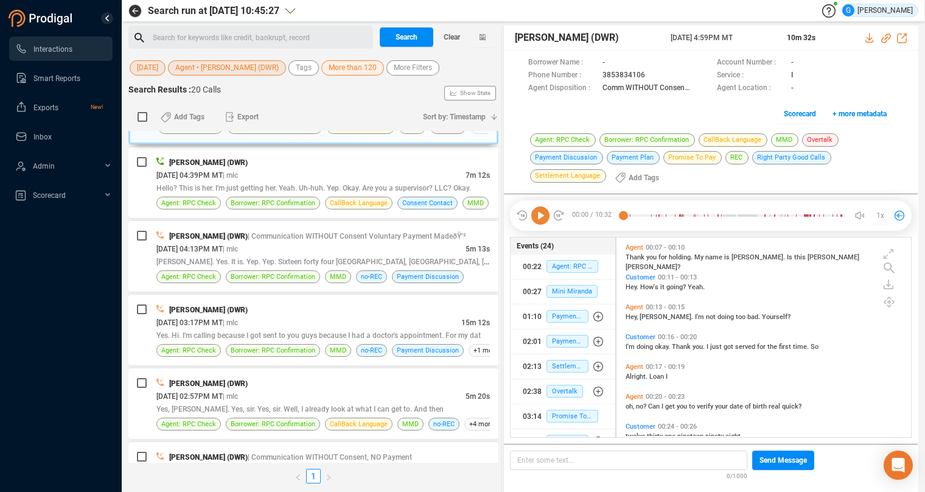 This screenshot has width=925, height=492. Describe the element at coordinates (677, 426) in the screenshot. I see `span: 00:24 - 00:26` at that location.